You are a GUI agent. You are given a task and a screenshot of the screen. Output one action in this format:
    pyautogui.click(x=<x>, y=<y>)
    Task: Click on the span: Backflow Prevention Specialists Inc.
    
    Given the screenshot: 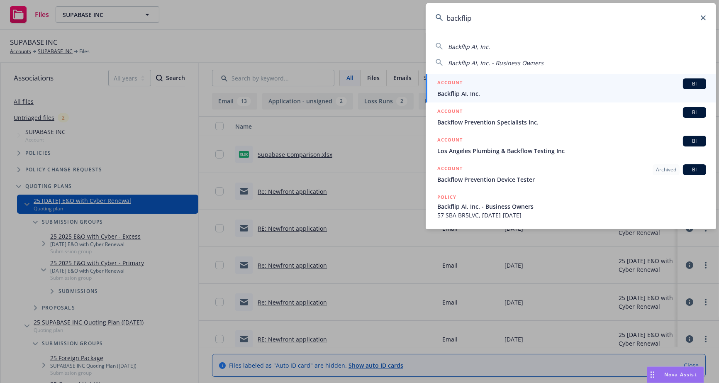 What is the action you would take?
    pyautogui.click(x=572, y=122)
    